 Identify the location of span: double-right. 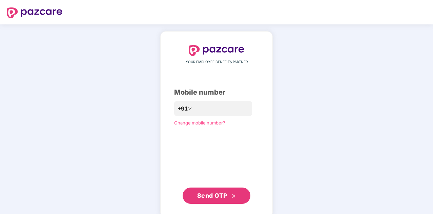
(234, 196).